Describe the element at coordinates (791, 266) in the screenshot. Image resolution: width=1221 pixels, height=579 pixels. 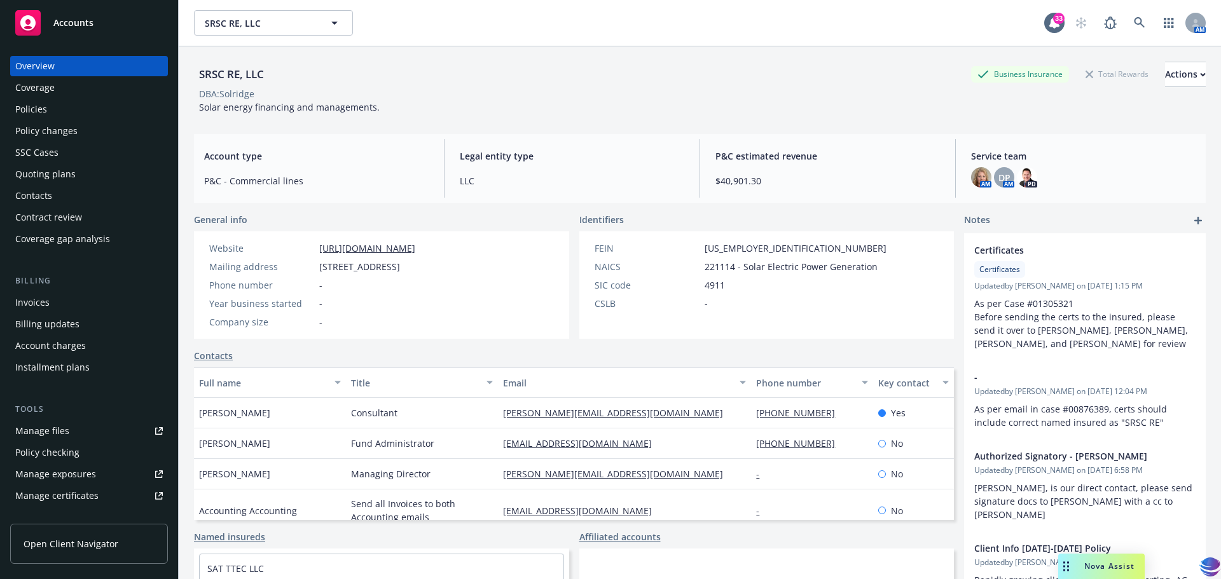
I see `span: 221114 - Solar Electric Power Generation` at that location.